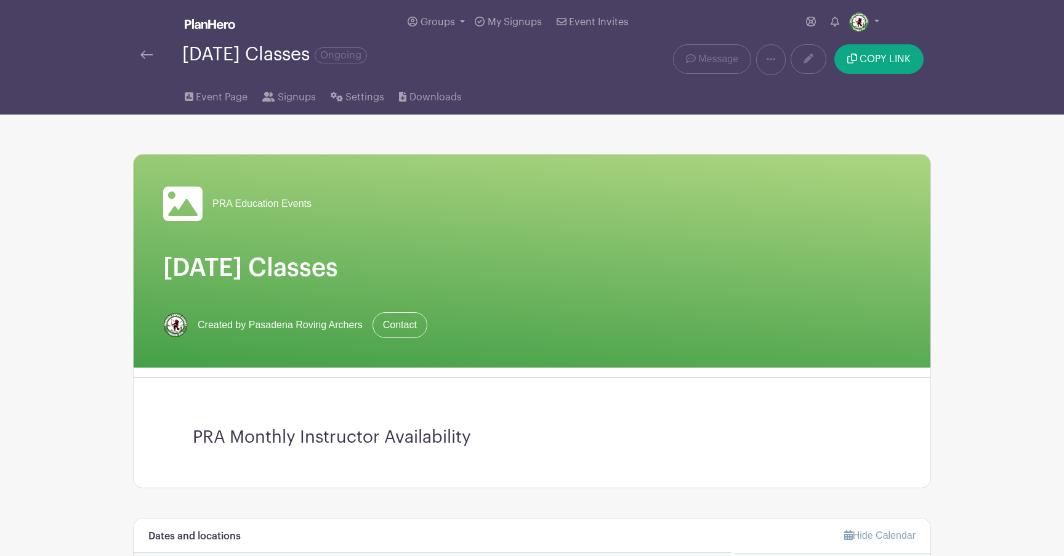 This screenshot has width=1064, height=556. Describe the element at coordinates (598, 22) in the screenshot. I see `span: Event Invites` at that location.